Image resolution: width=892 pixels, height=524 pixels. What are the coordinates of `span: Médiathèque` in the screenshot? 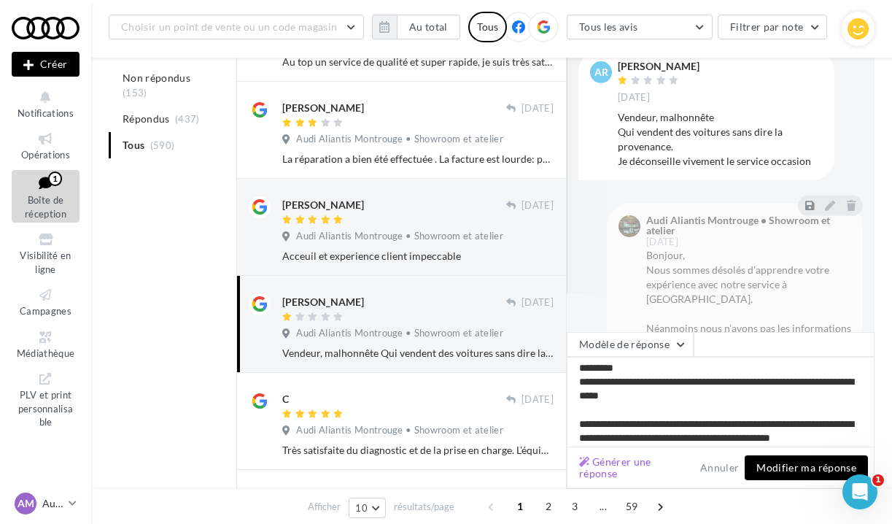 It's located at (46, 353).